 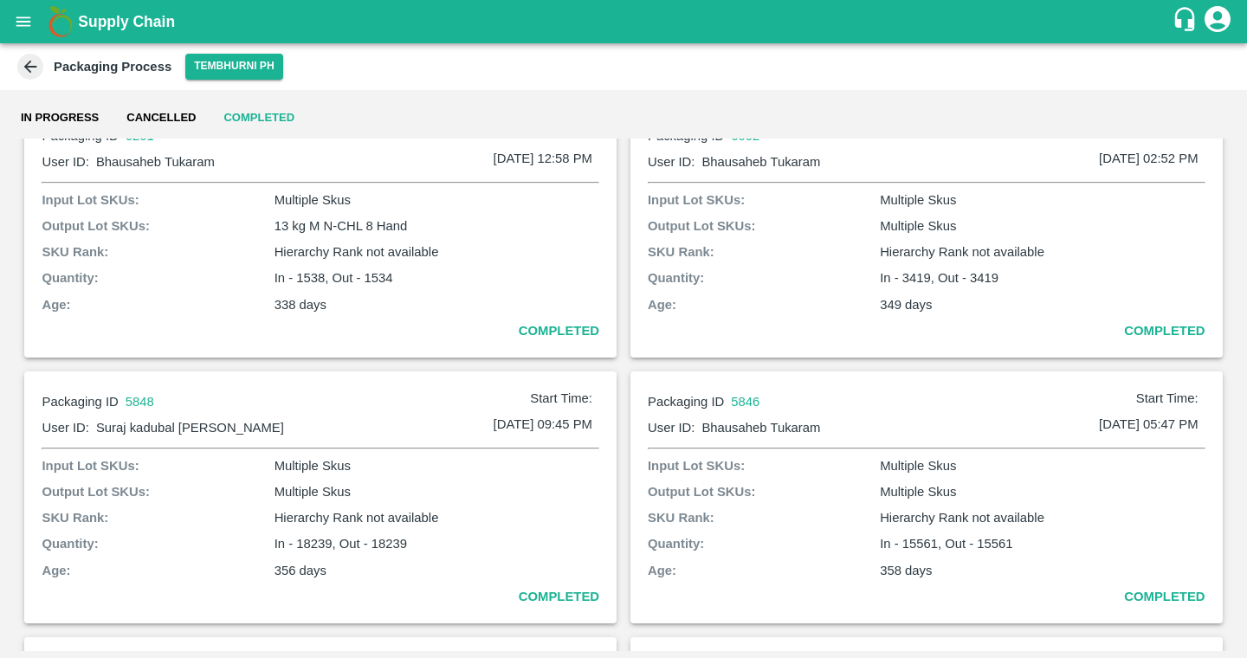 I want to click on p: 13 kg M N-CHL 8 Hand, so click(x=436, y=226).